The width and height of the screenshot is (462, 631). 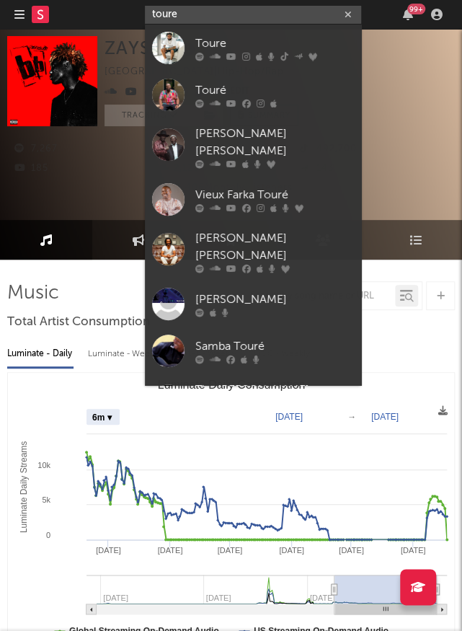 I want to click on button: Tracking, so click(x=149, y=115).